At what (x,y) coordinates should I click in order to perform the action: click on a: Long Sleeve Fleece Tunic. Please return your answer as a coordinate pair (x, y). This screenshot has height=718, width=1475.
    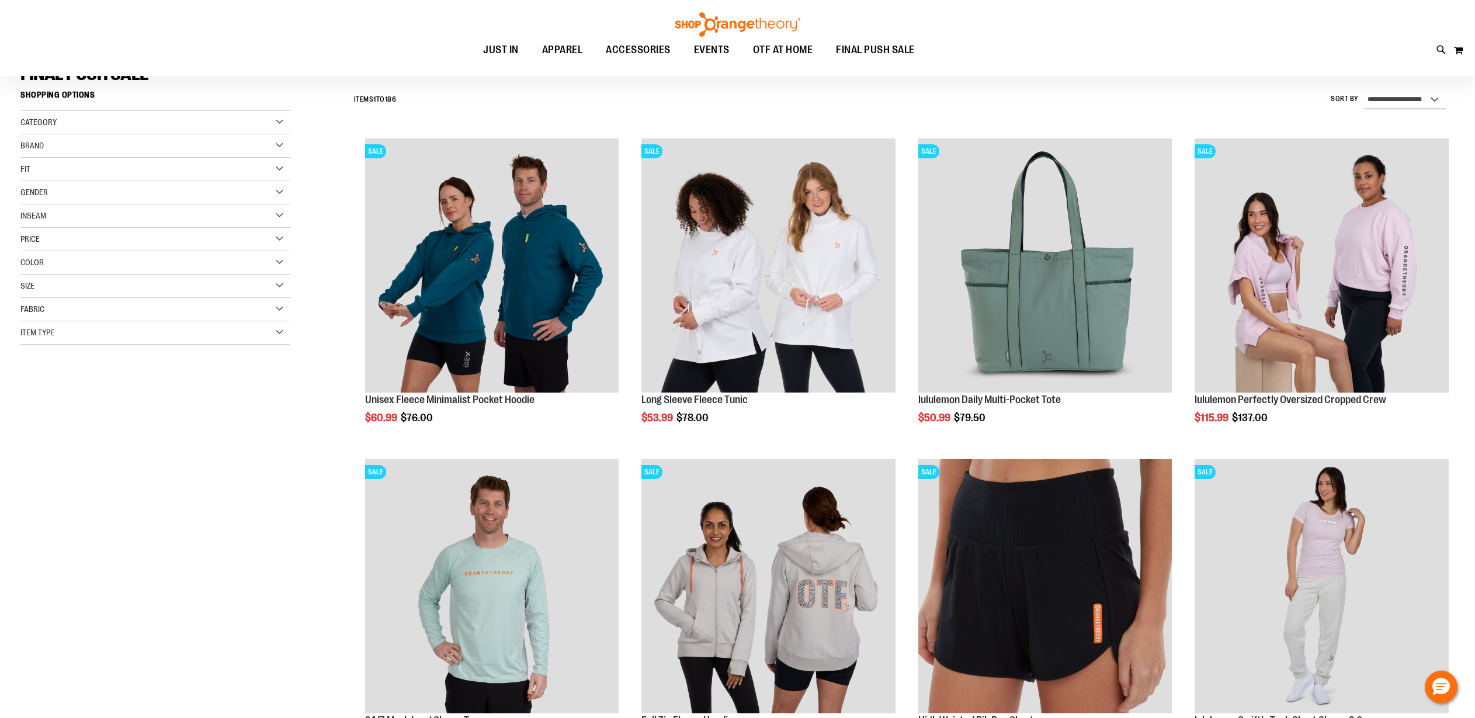
    Looking at the image, I should click on (695, 400).